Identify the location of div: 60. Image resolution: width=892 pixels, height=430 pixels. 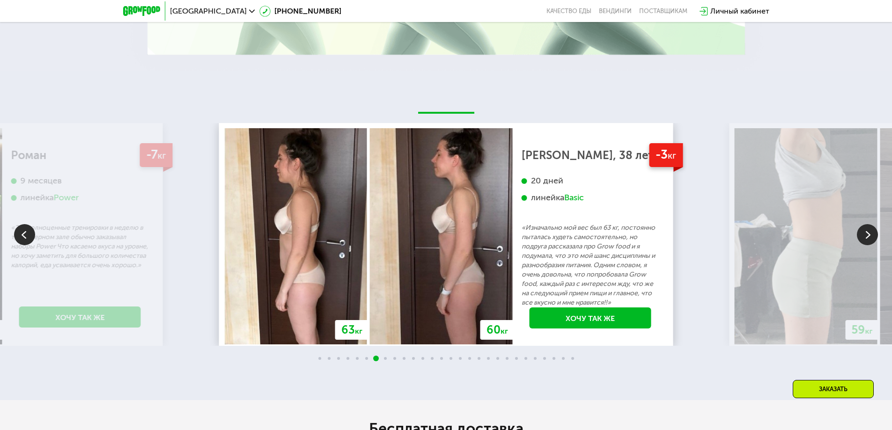
(497, 330).